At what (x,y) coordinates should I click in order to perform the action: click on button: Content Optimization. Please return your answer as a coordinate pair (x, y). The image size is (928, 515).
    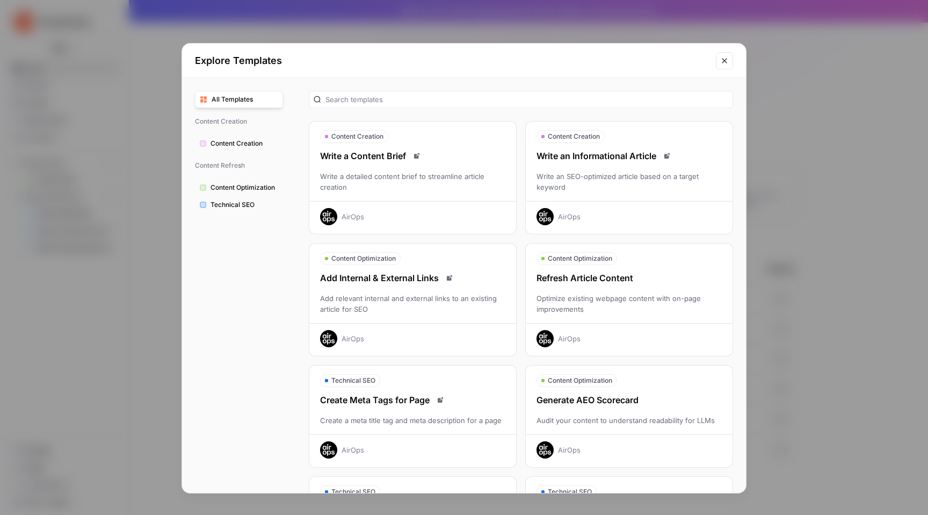
    Looking at the image, I should click on (239, 188).